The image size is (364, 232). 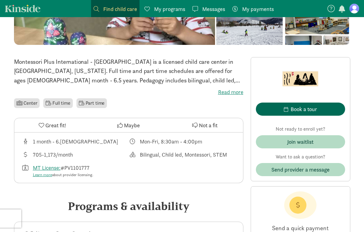 I want to click on div: Bilingual, Child led, Montessori, STEM, so click(x=183, y=154).